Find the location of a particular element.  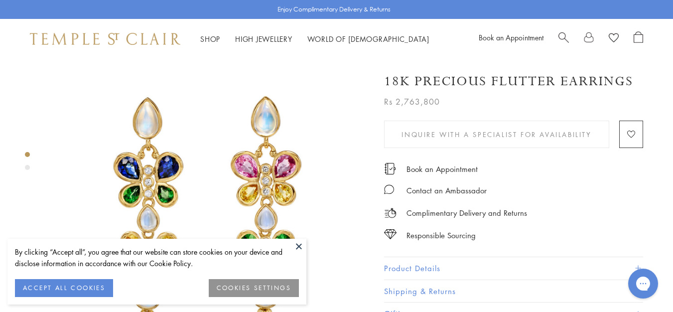

img: icon_delivery.svg is located at coordinates (390, 213).